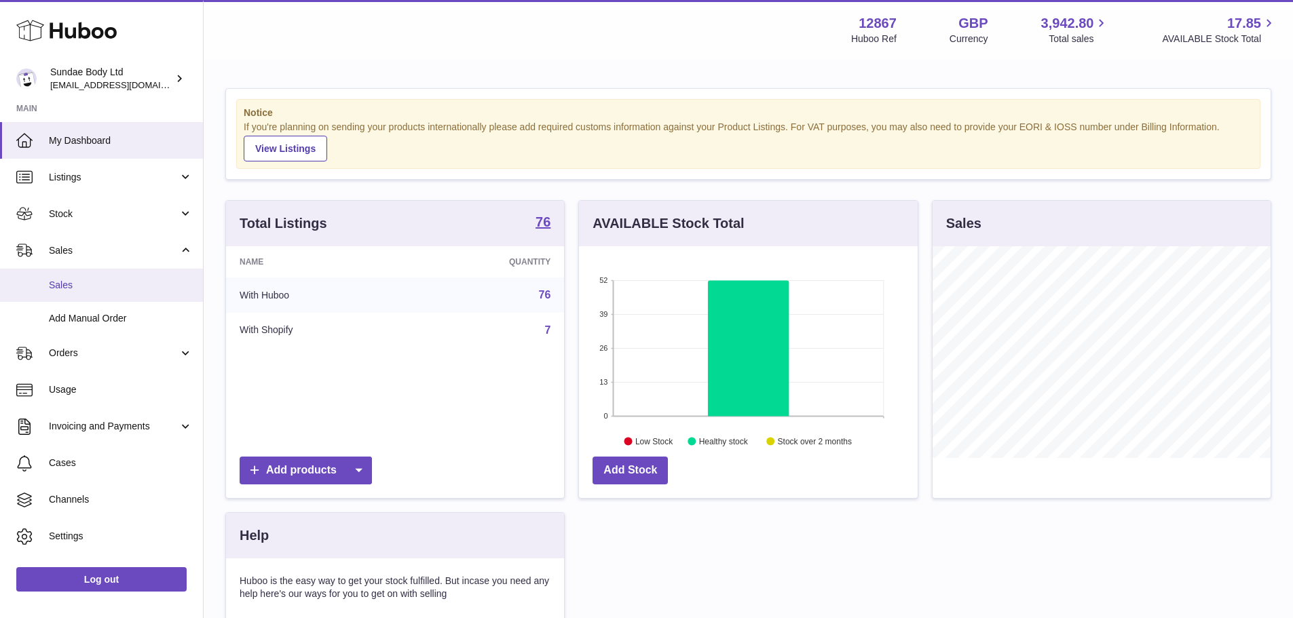 The height and width of the screenshot is (618, 1293). I want to click on div: Sundae Body Ltd, so click(111, 79).